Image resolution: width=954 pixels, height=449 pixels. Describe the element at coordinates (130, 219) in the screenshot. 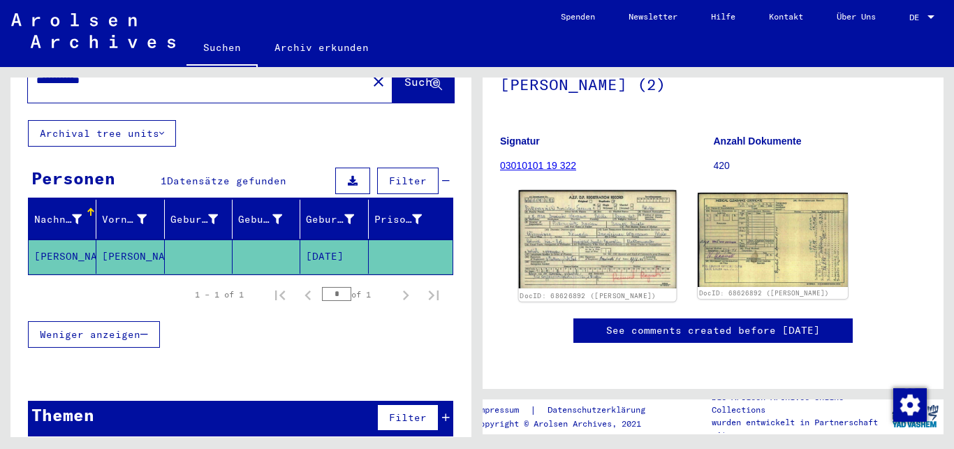

I see `mat-header-cell: Vorname` at that location.